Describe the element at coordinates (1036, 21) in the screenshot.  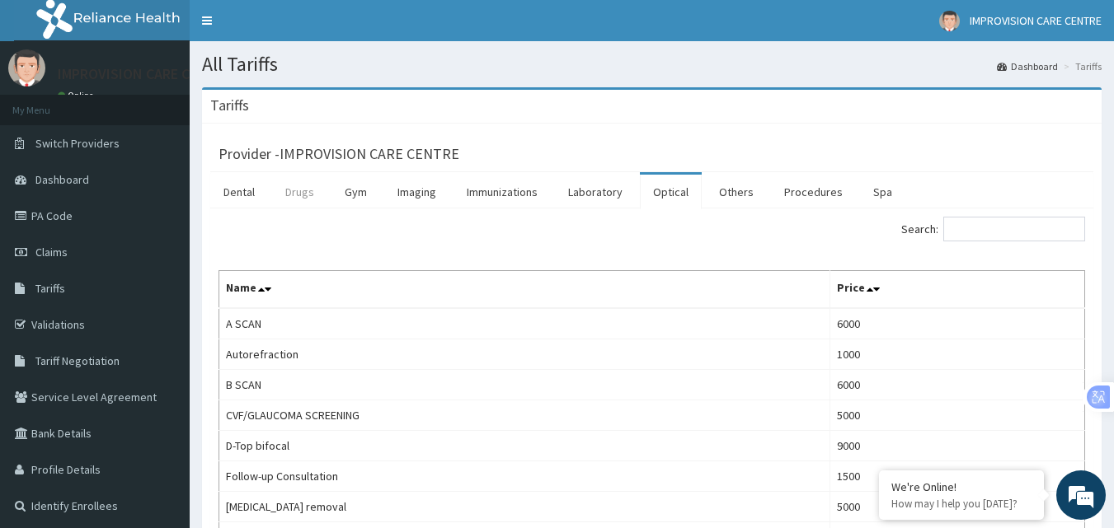
I see `span: IMPROVISION CARE CENTRE` at that location.